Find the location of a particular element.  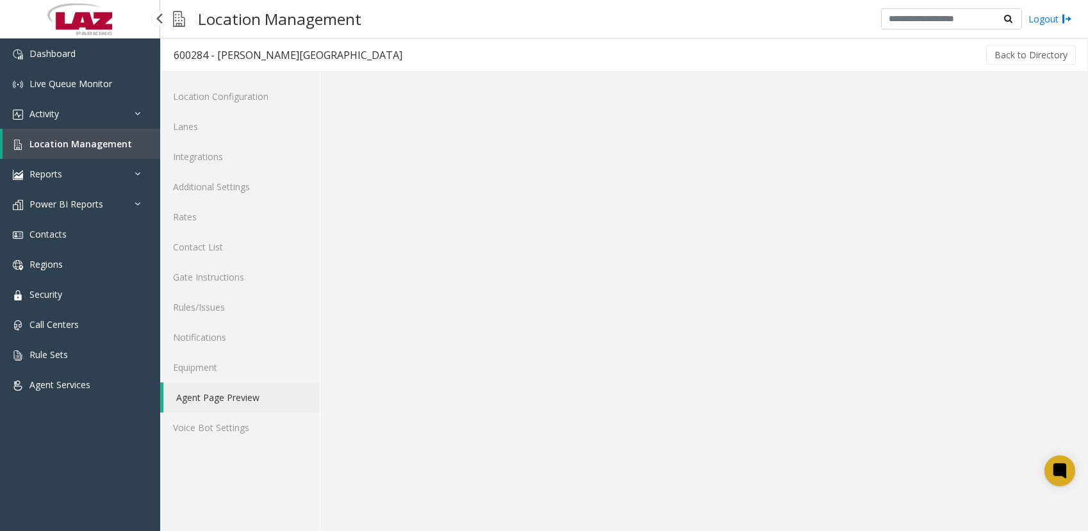

span: Dashboard is located at coordinates (53, 53).